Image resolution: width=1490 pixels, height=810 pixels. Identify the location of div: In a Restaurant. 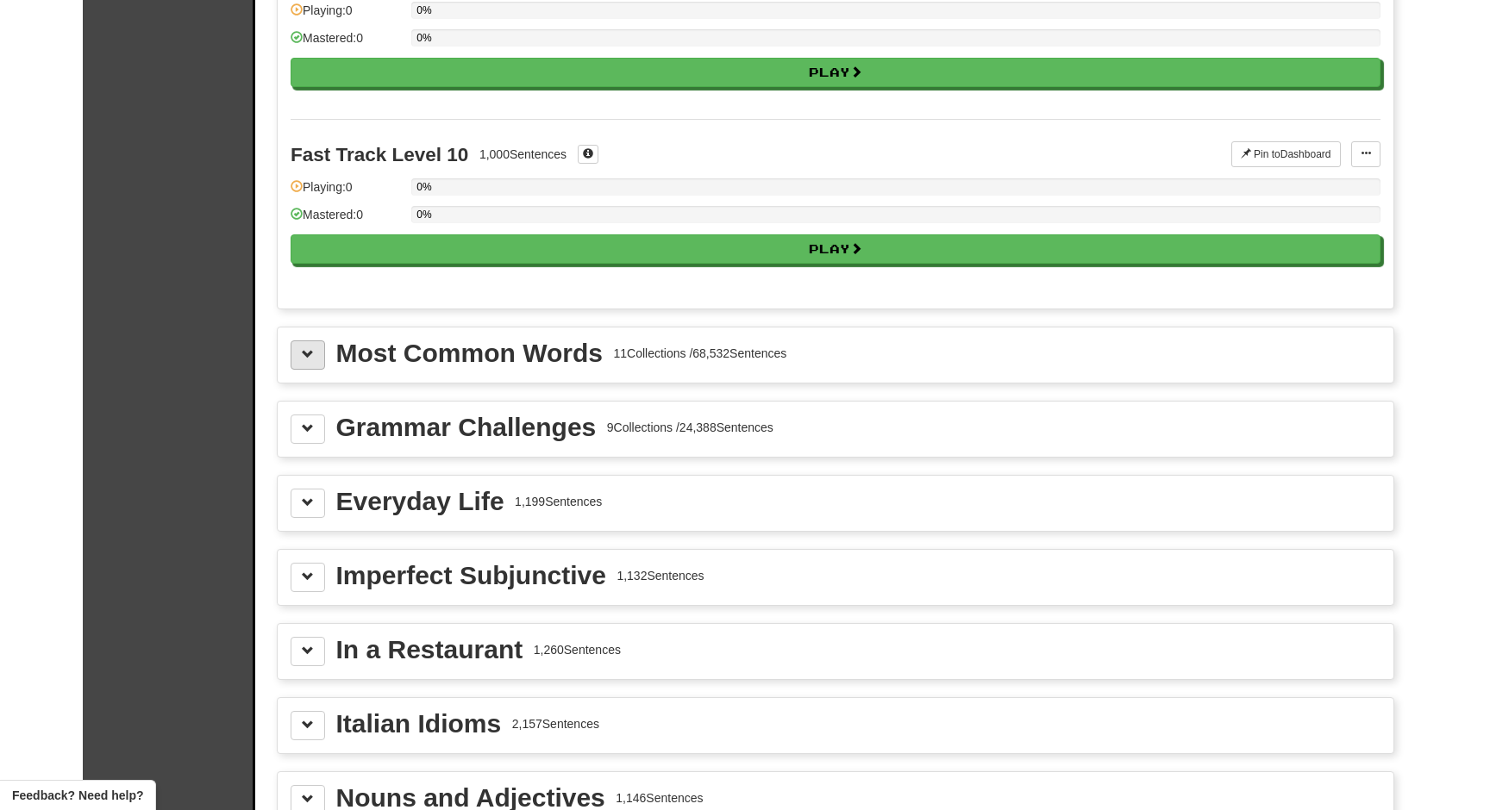
(429, 650).